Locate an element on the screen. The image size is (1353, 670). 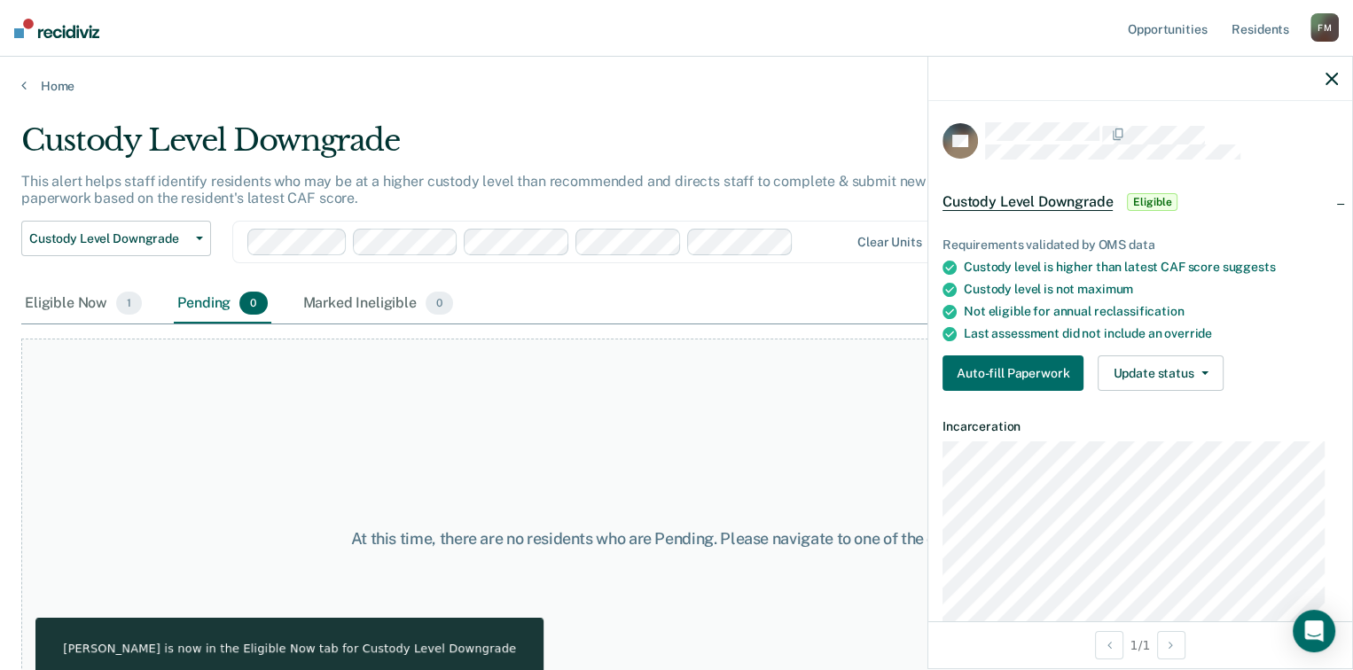
dt: Incarceration is located at coordinates (1141, 427).